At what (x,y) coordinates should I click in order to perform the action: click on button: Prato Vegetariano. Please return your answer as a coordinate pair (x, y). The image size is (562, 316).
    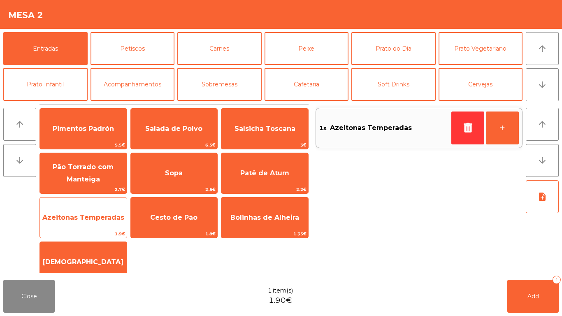
    Looking at the image, I should click on (481, 49).